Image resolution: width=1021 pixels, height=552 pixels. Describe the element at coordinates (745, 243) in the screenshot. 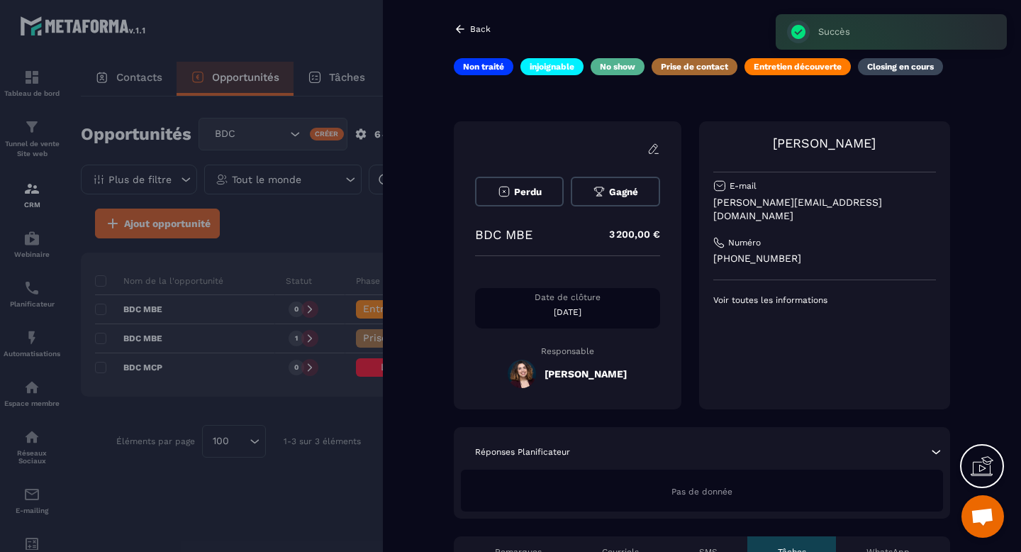

I see `p: Numéro` at that location.